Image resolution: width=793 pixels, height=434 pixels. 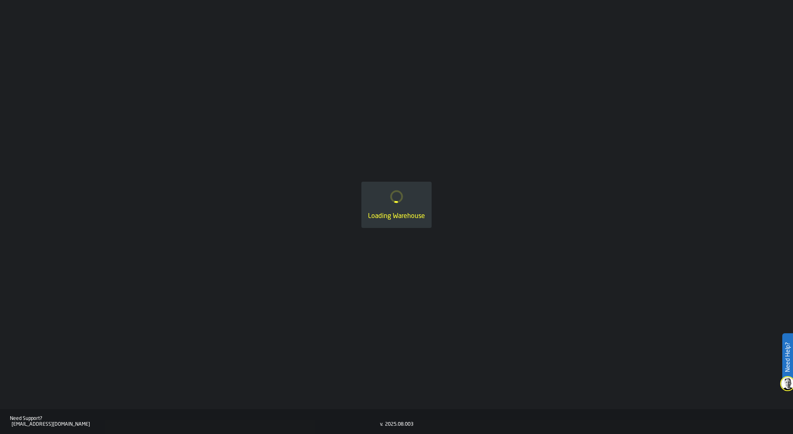 What do you see at coordinates (397, 216) in the screenshot?
I see `div: Loading Warehouse` at bounding box center [397, 216].